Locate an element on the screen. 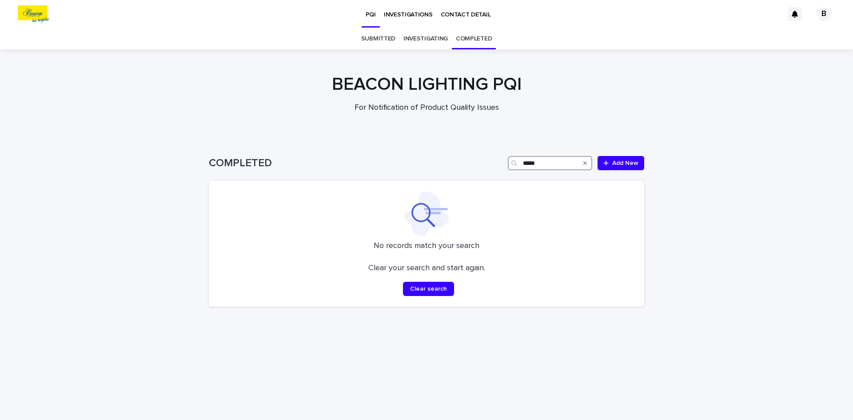 Image resolution: width=853 pixels, height=420 pixels. h1: COMPLETED is located at coordinates (356, 163).